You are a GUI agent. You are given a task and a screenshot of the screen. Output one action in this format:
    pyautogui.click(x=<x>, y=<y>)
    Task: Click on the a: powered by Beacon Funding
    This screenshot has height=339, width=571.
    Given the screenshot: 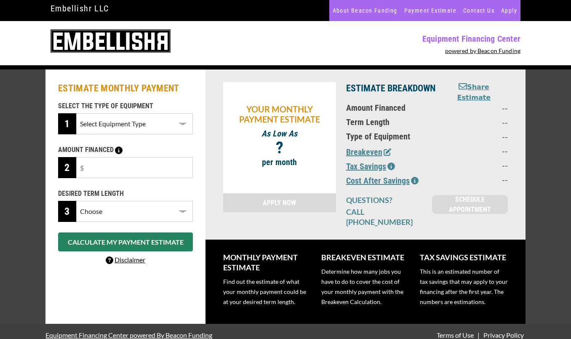 What is the action you would take?
    pyautogui.click(x=483, y=51)
    